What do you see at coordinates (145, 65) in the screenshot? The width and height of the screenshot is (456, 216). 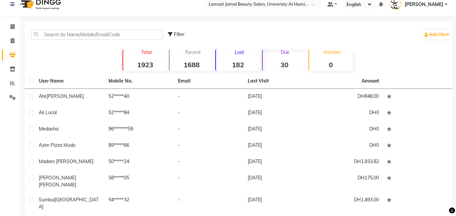 I see `strong: 1923` at bounding box center [145, 65].